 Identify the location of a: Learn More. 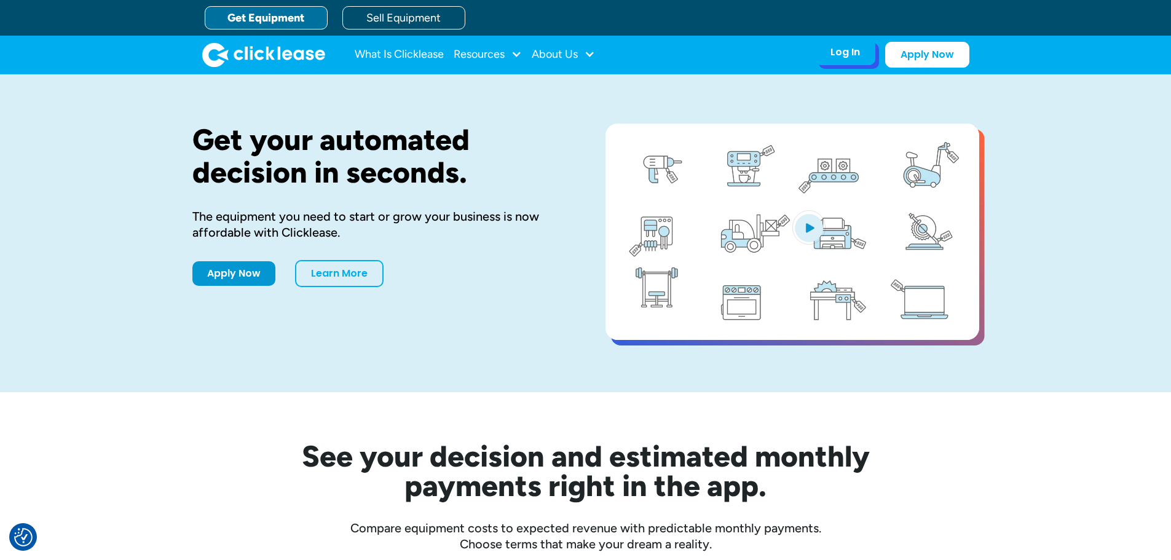
(339, 273).